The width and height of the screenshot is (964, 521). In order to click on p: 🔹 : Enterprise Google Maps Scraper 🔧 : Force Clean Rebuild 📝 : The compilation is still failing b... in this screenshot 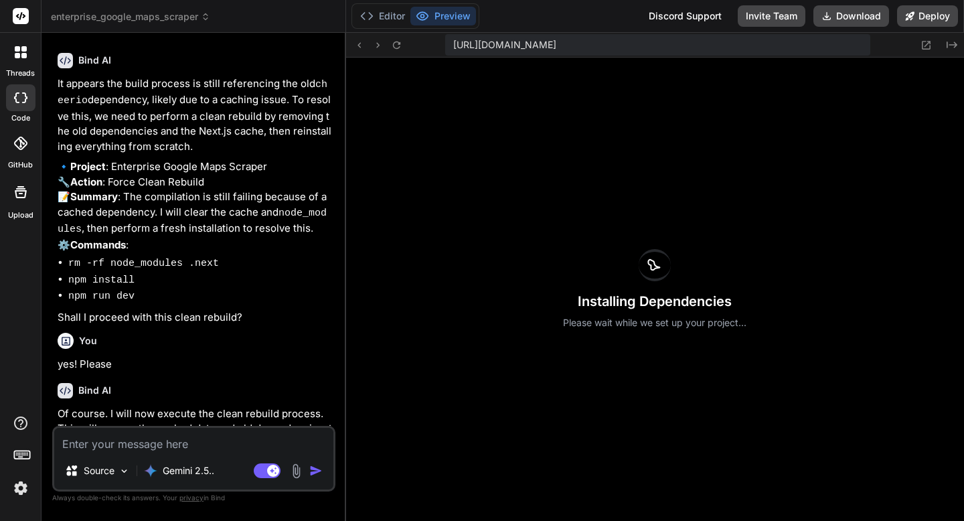, I will do `click(195, 206)`.